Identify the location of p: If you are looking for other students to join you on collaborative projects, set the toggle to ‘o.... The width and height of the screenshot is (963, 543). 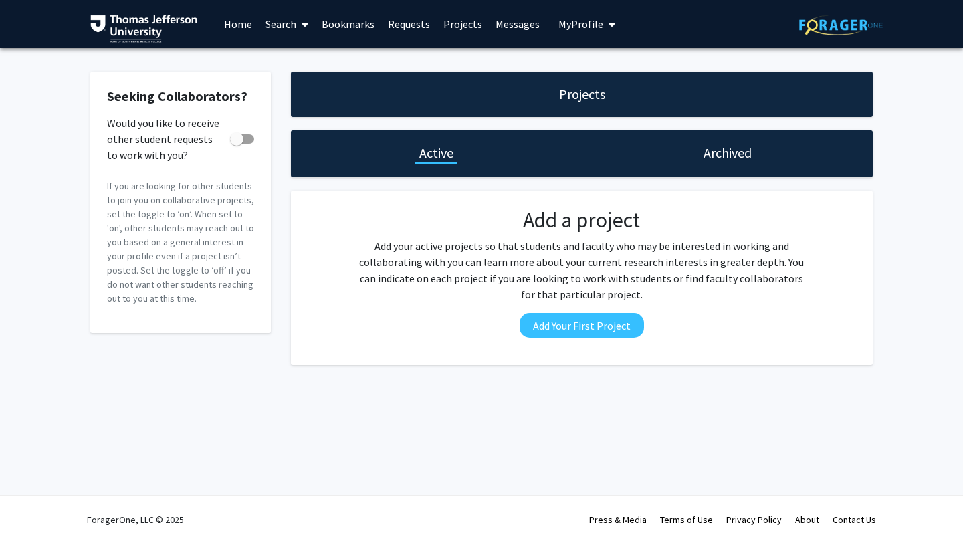
(181, 242).